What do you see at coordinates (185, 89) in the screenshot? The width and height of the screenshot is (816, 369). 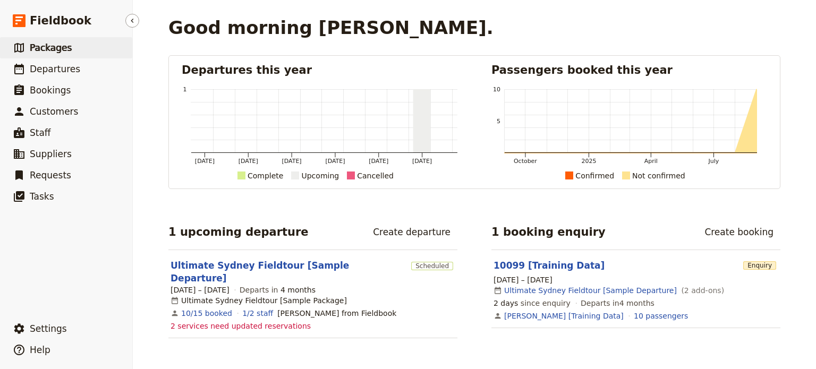 I see `tspan: 1` at bounding box center [185, 89].